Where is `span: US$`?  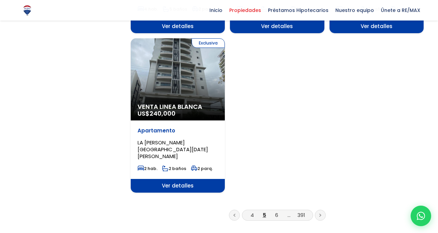
span: US$ is located at coordinates (156, 113).